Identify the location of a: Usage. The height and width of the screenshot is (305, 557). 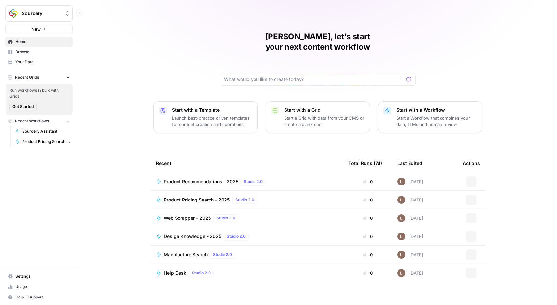
(39, 287).